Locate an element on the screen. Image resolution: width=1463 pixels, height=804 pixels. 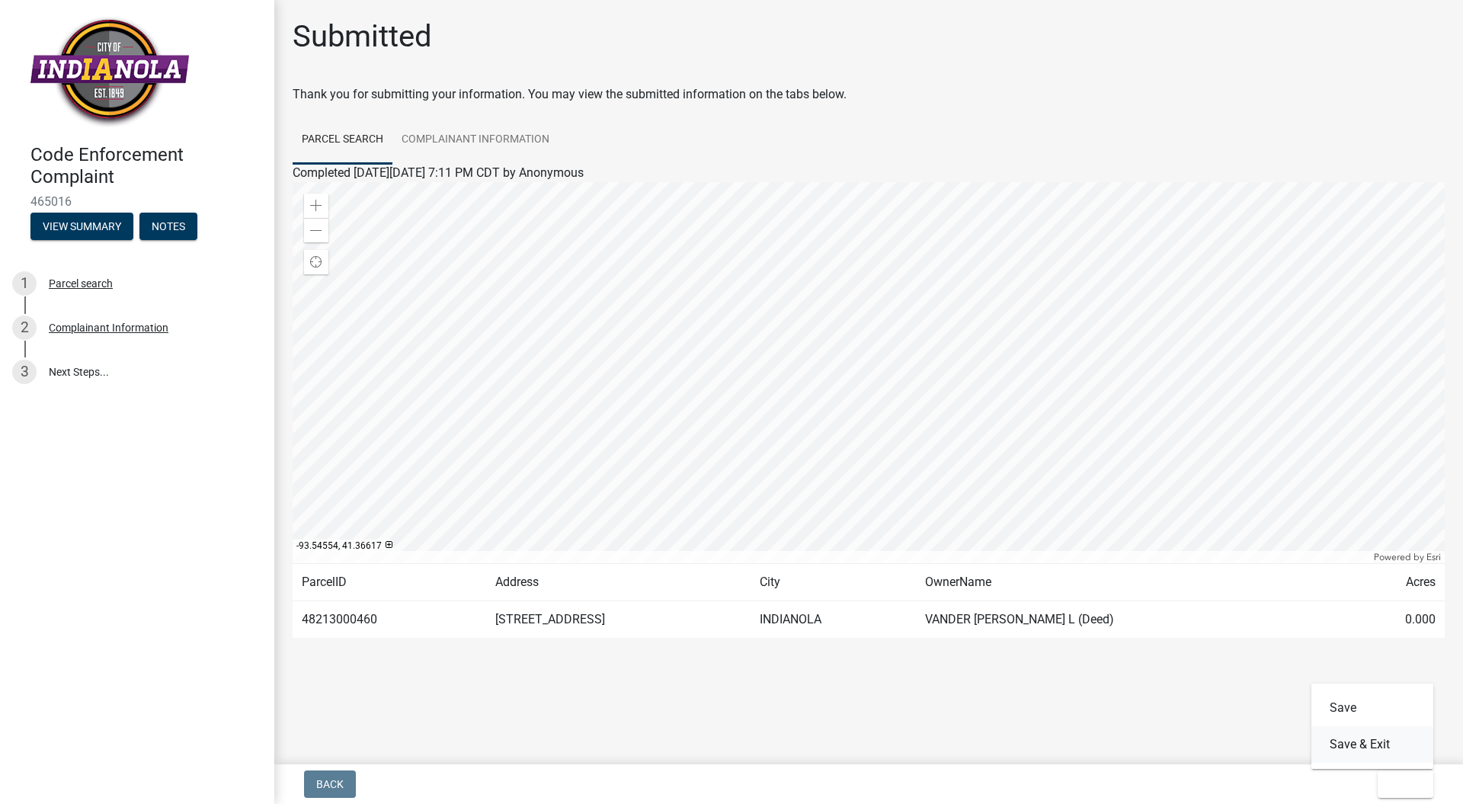
a: Parcel search is located at coordinates (342, 140).